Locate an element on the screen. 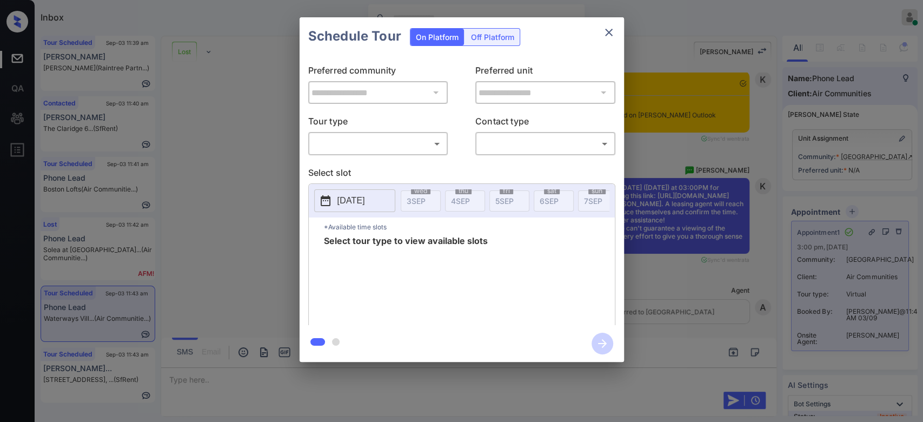  div: Off Platform is located at coordinates (492, 37).